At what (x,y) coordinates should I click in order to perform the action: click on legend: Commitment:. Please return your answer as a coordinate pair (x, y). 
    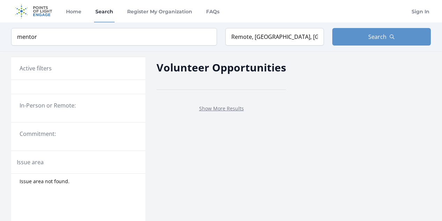
    Looking at the image, I should click on (78, 134).